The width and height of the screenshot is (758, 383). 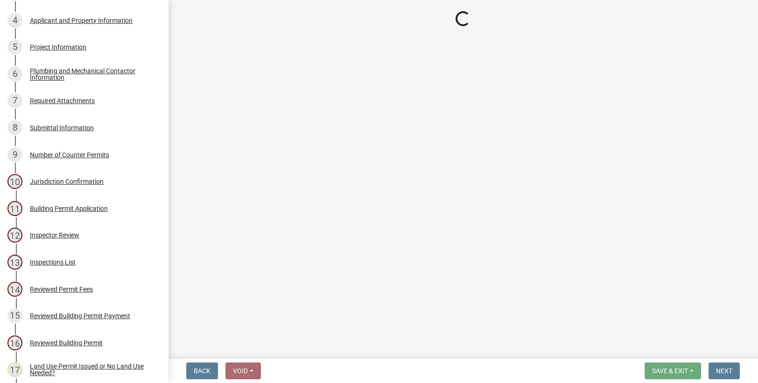 What do you see at coordinates (15, 262) in the screenshot?
I see `div: 13` at bounding box center [15, 262].